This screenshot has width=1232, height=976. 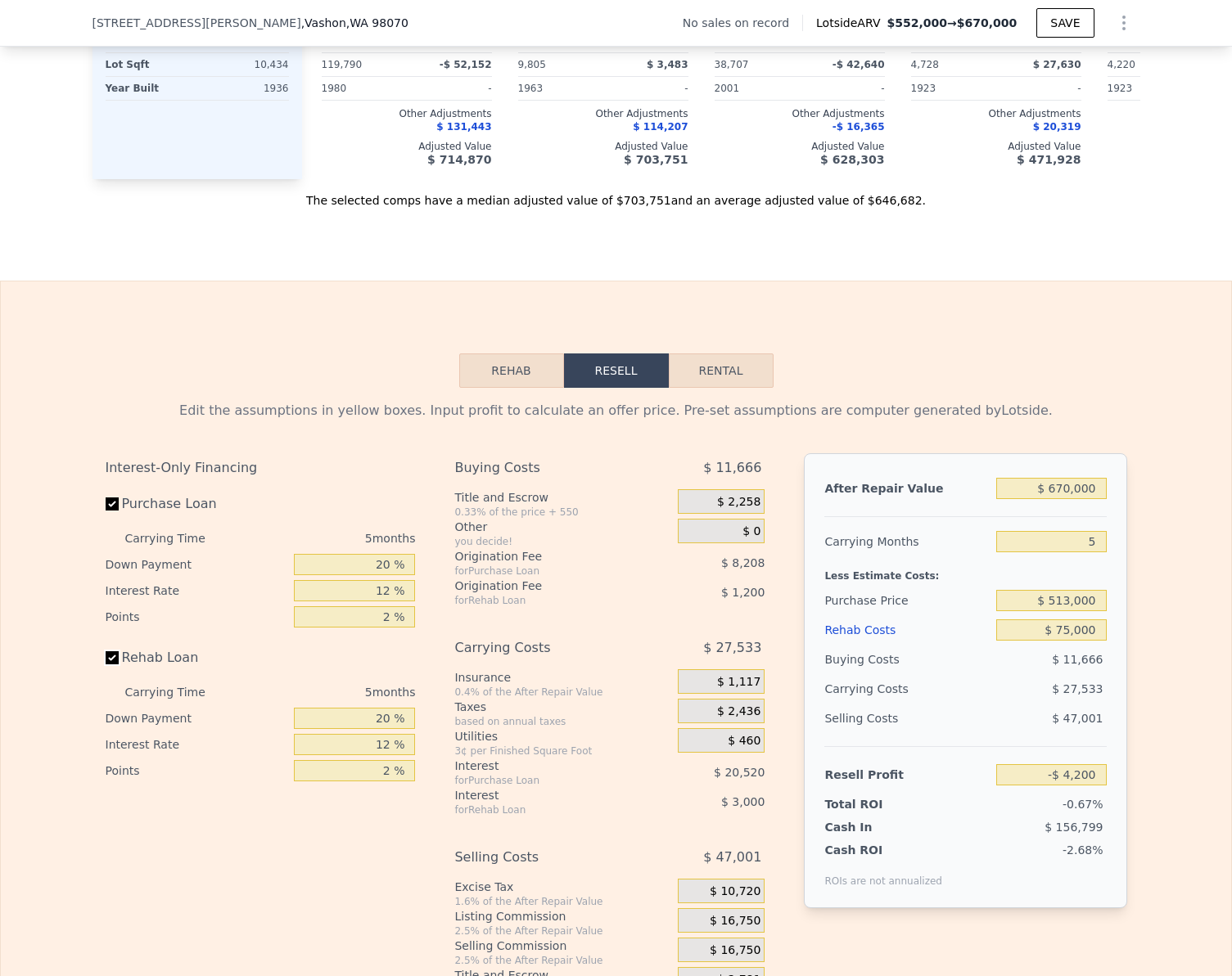 I want to click on span: $ 2,436, so click(x=739, y=712).